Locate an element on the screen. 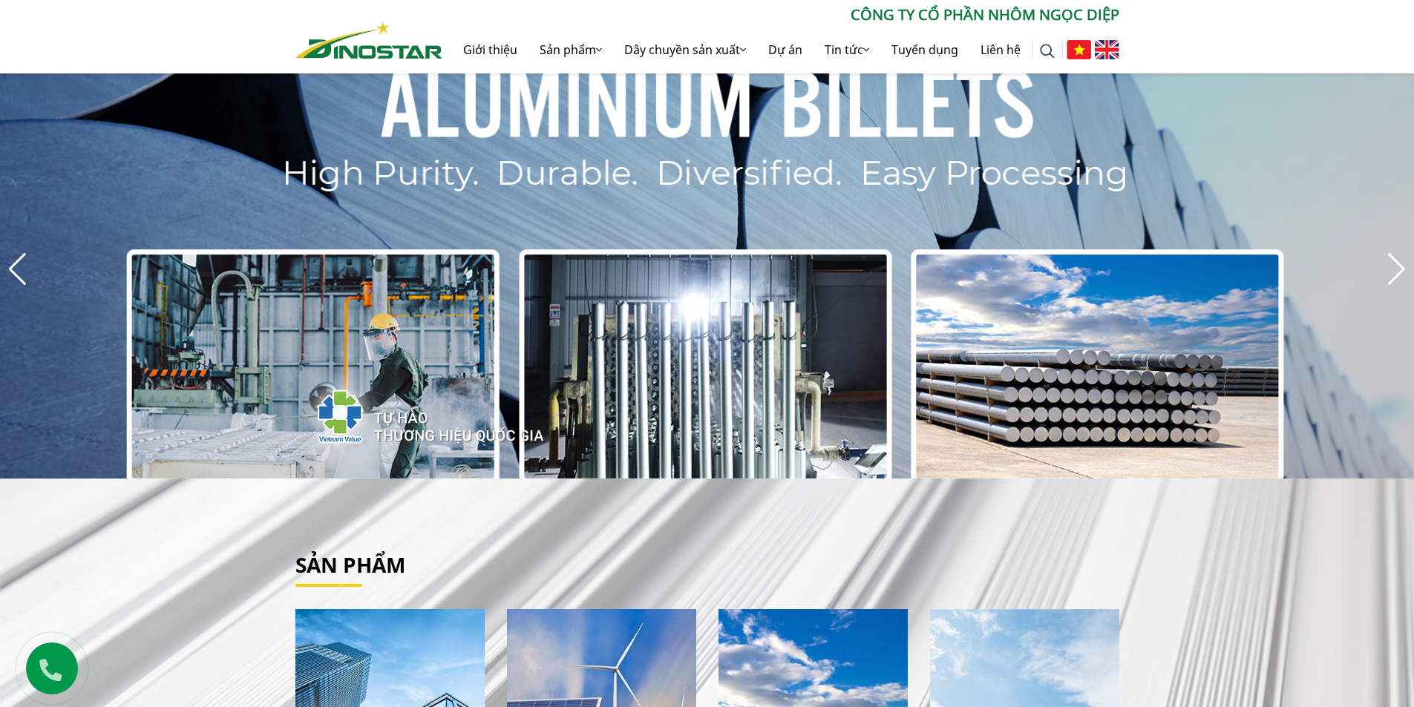  div: Previous slide is located at coordinates (17, 269).